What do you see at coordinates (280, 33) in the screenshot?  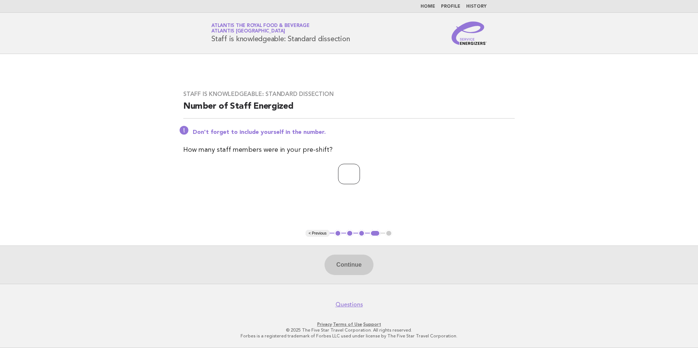 I see `h1: Staff is knowledgeable: Standard dissection` at bounding box center [280, 33].